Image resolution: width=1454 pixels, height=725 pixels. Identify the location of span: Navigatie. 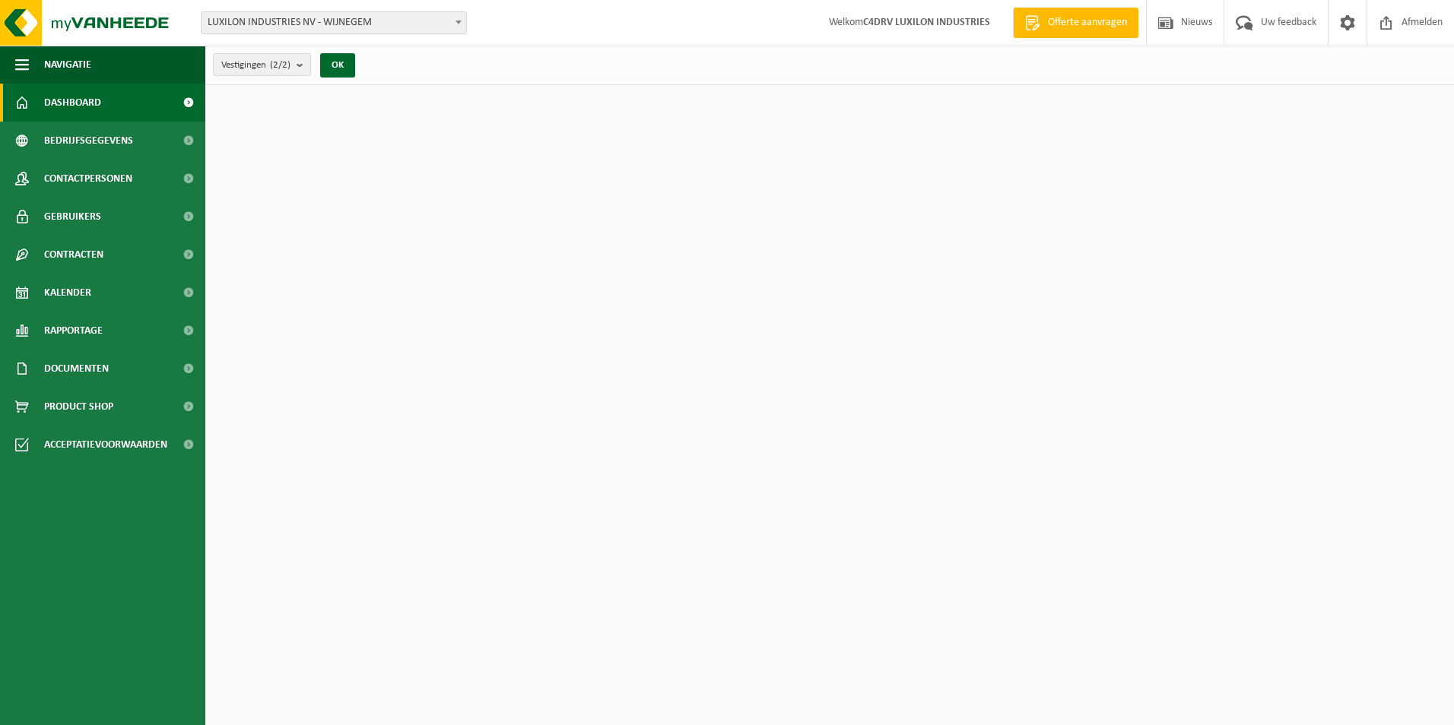
(68, 65).